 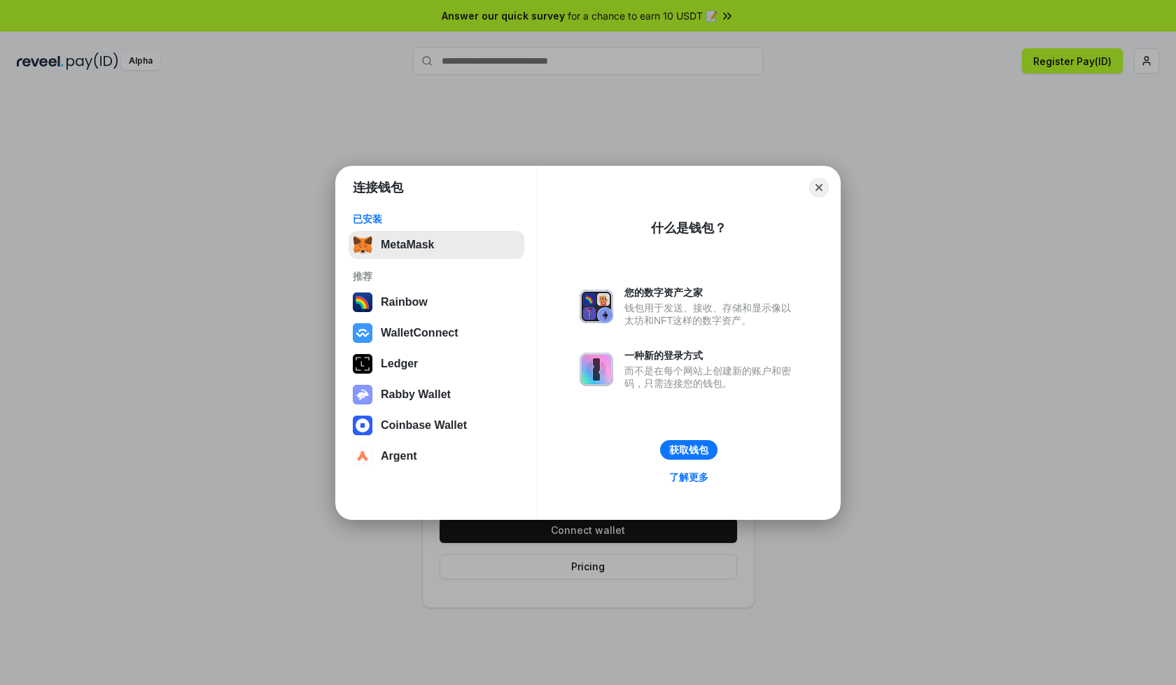 I want to click on button: Ledger, so click(x=436, y=364).